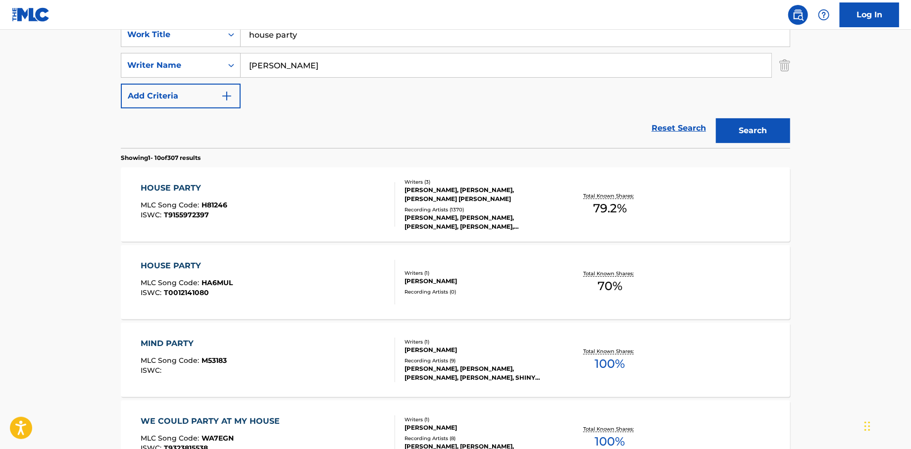 The image size is (911, 449). I want to click on div: Recording Artists ( 0 ), so click(479, 292).